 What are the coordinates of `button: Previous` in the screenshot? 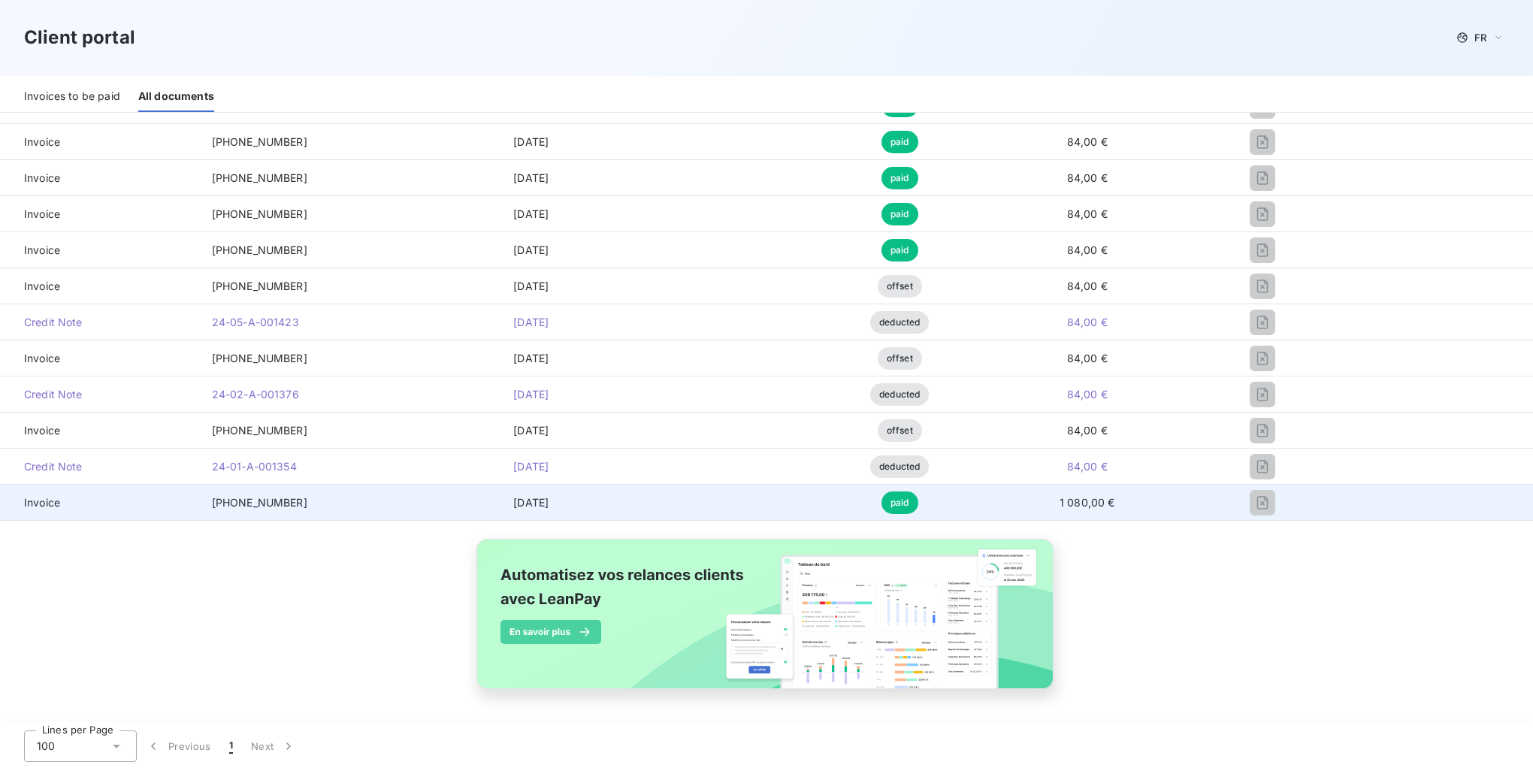 It's located at (178, 746).